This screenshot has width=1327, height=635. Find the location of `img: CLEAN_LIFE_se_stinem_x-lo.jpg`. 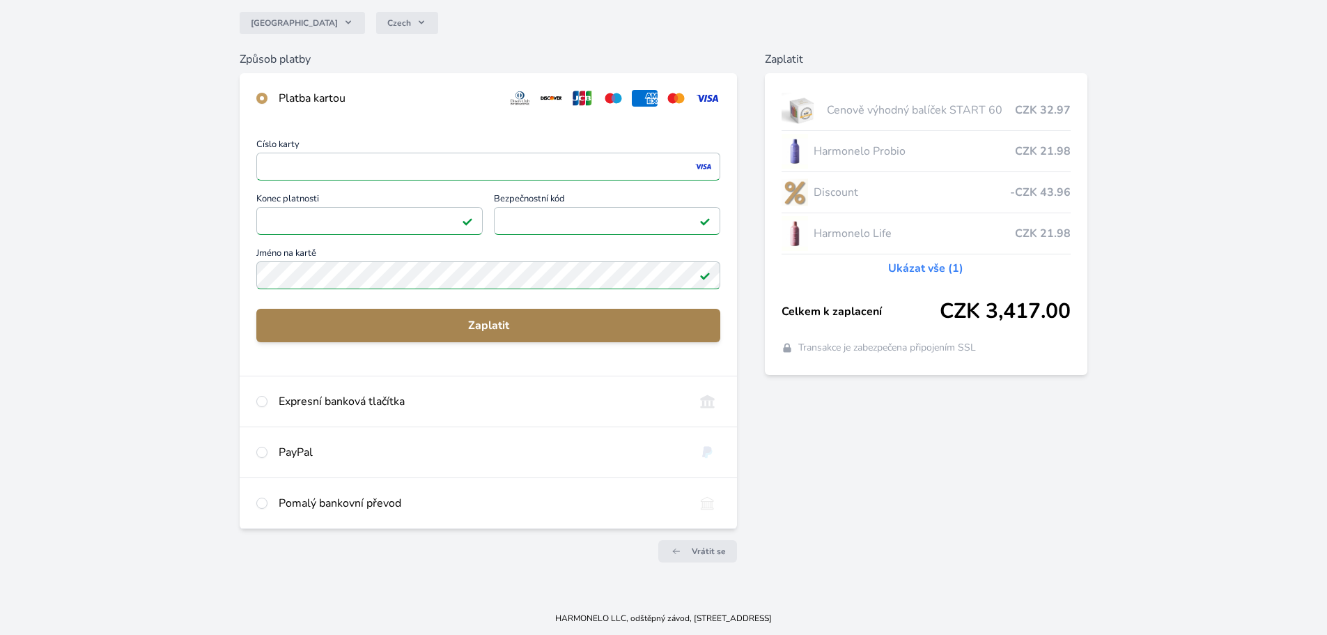

img: CLEAN_LIFE_se_stinem_x-lo.jpg is located at coordinates (795, 233).